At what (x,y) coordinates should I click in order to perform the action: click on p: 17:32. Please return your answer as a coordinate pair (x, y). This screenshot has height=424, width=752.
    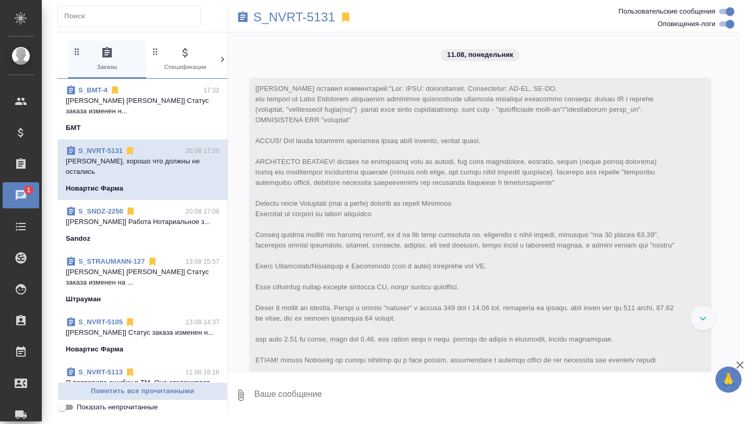
    Looking at the image, I should click on (211, 90).